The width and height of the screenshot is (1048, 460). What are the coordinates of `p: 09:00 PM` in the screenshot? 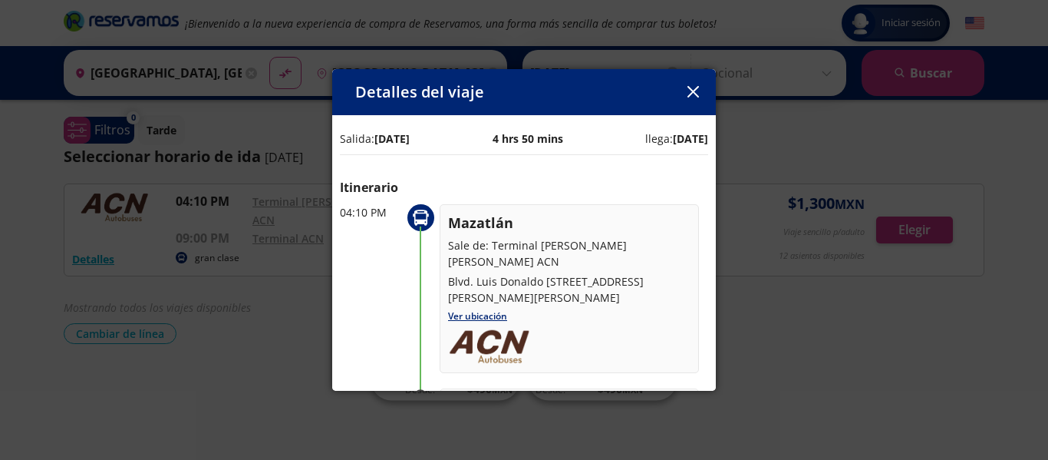 It's located at (371, 396).